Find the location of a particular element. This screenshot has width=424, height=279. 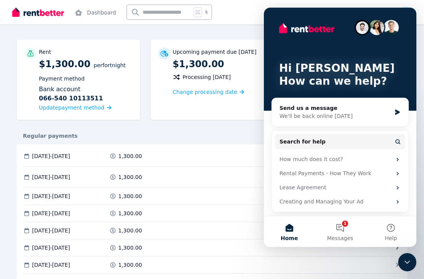

img: Suzanne Williams is located at coordinates (406, 12).